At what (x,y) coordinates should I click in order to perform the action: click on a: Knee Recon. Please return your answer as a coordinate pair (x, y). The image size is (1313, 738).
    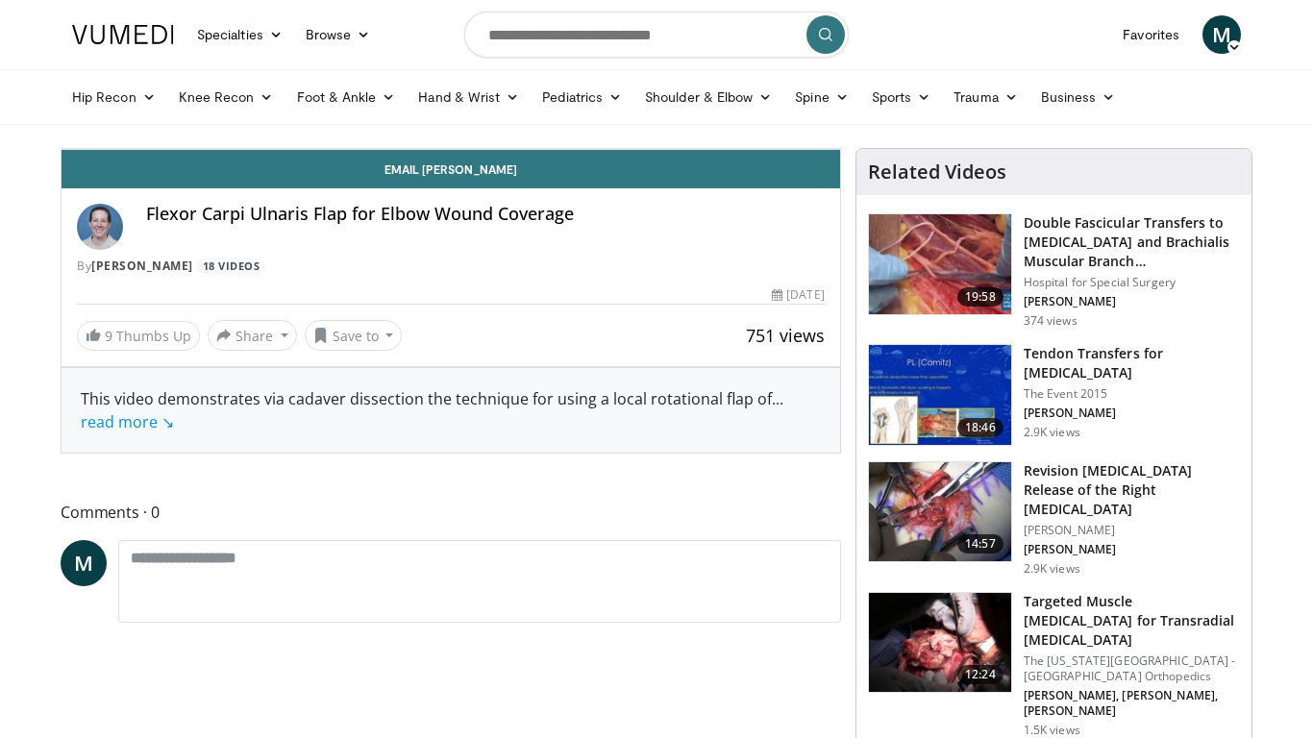
    Looking at the image, I should click on (226, 97).